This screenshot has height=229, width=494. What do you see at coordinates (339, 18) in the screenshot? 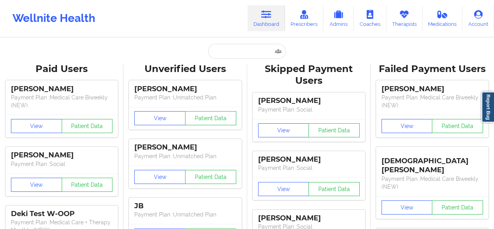
I see `a: Admins` at bounding box center [339, 18].